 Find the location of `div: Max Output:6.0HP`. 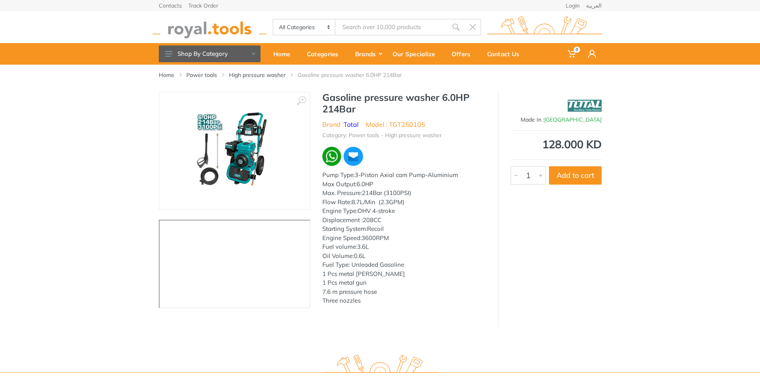

div: Max Output:6.0HP is located at coordinates (404, 184).